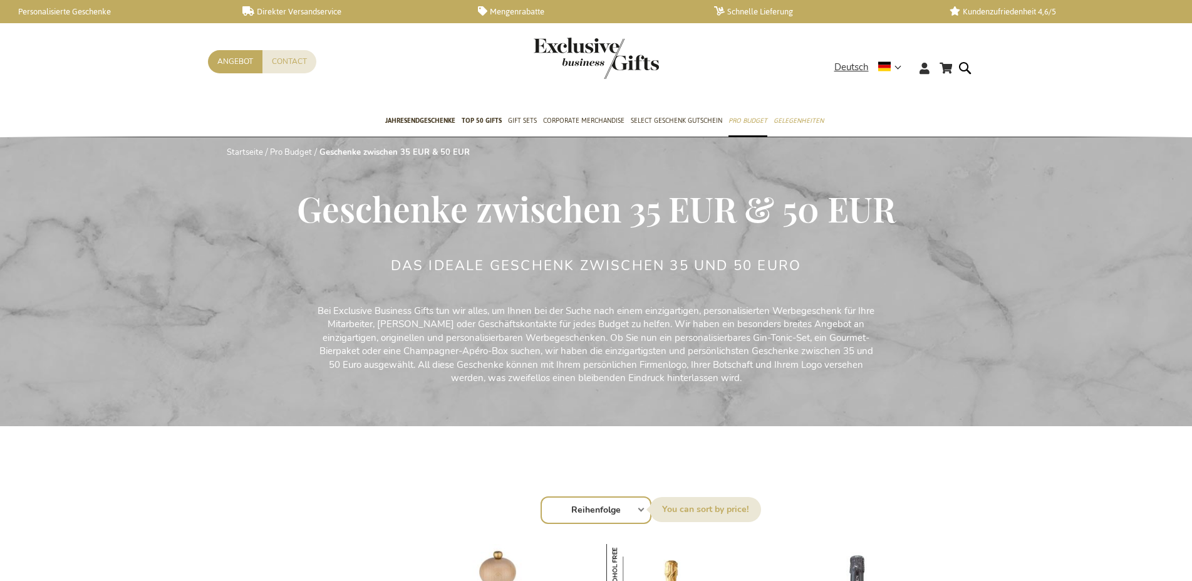 The width and height of the screenshot is (1192, 581). Describe the element at coordinates (395, 152) in the screenshot. I see `strong: Geschenke zwischen 35 EUR & 50 EUR` at that location.